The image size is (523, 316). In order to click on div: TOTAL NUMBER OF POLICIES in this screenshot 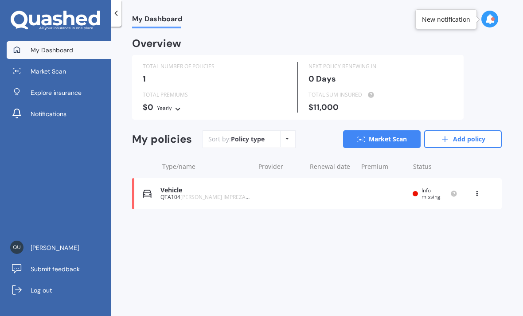, I will do `click(215, 67)`.